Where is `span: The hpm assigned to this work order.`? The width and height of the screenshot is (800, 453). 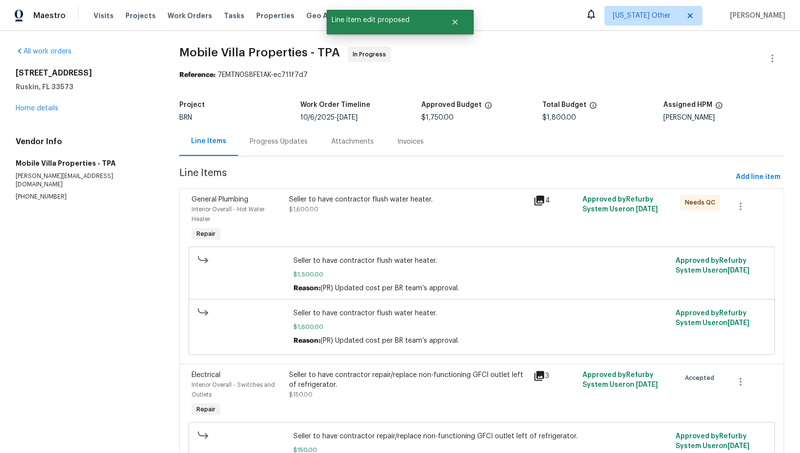 span: The hpm assigned to this work order. is located at coordinates (719, 108).